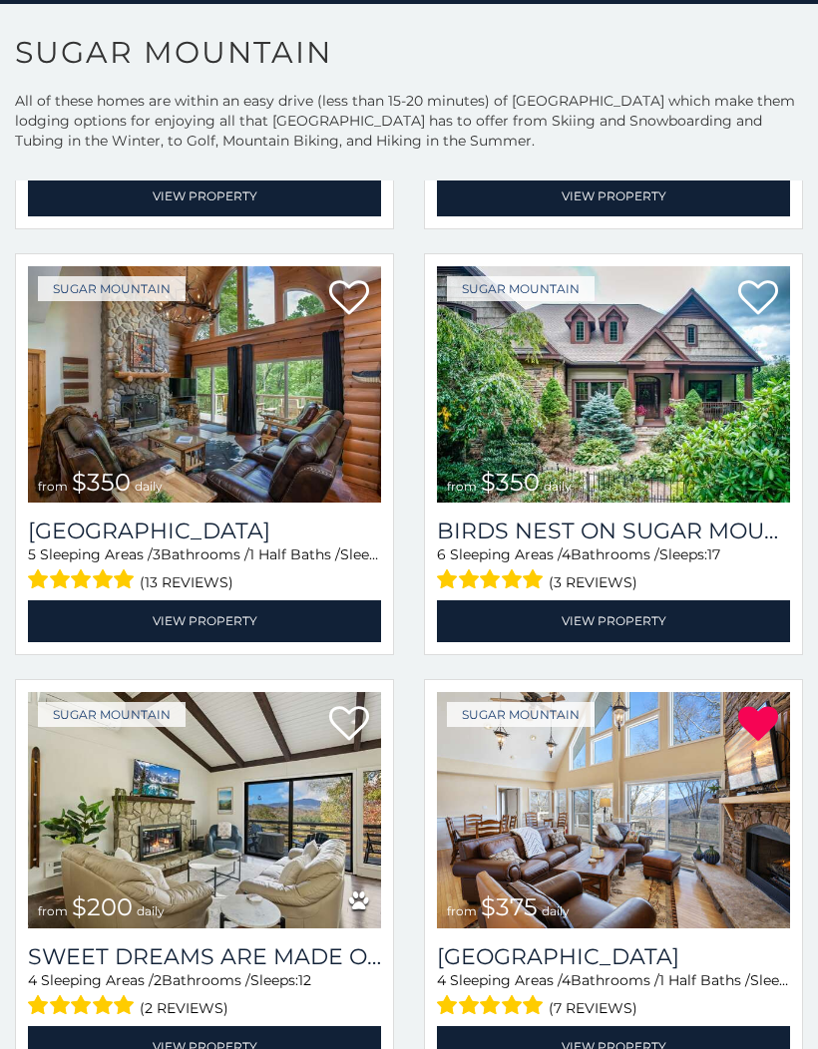 The height and width of the screenshot is (1049, 818). What do you see at coordinates (158, 980) in the screenshot?
I see `span: 2` at bounding box center [158, 980].